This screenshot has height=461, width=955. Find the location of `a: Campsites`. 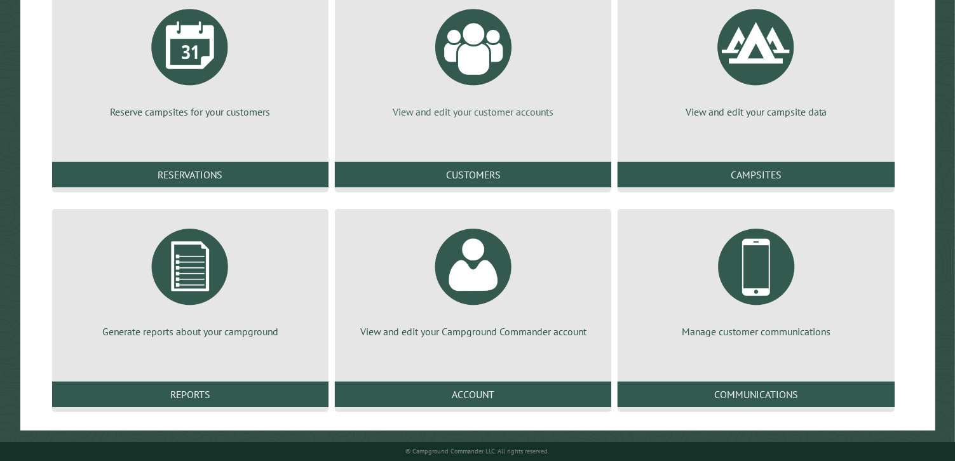

a: Campsites is located at coordinates (756, 175).